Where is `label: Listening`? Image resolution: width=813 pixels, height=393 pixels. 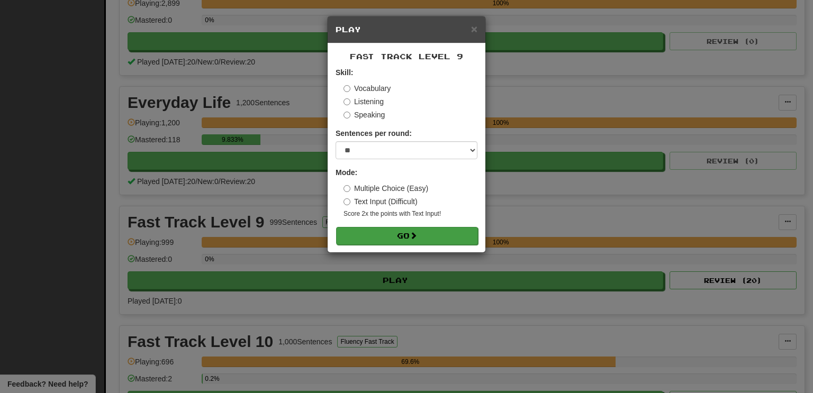 label: Listening is located at coordinates (364, 102).